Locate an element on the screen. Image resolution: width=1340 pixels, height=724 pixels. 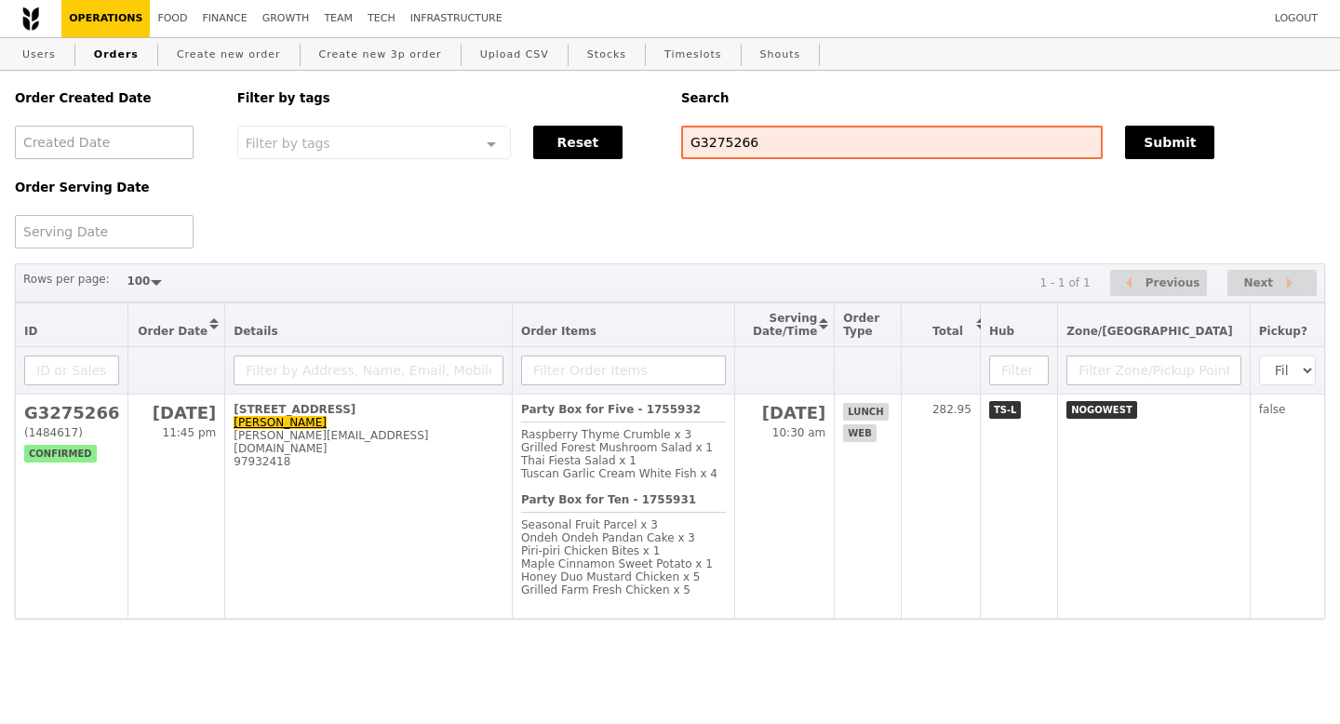
span: 282.95 is located at coordinates (952, 409).